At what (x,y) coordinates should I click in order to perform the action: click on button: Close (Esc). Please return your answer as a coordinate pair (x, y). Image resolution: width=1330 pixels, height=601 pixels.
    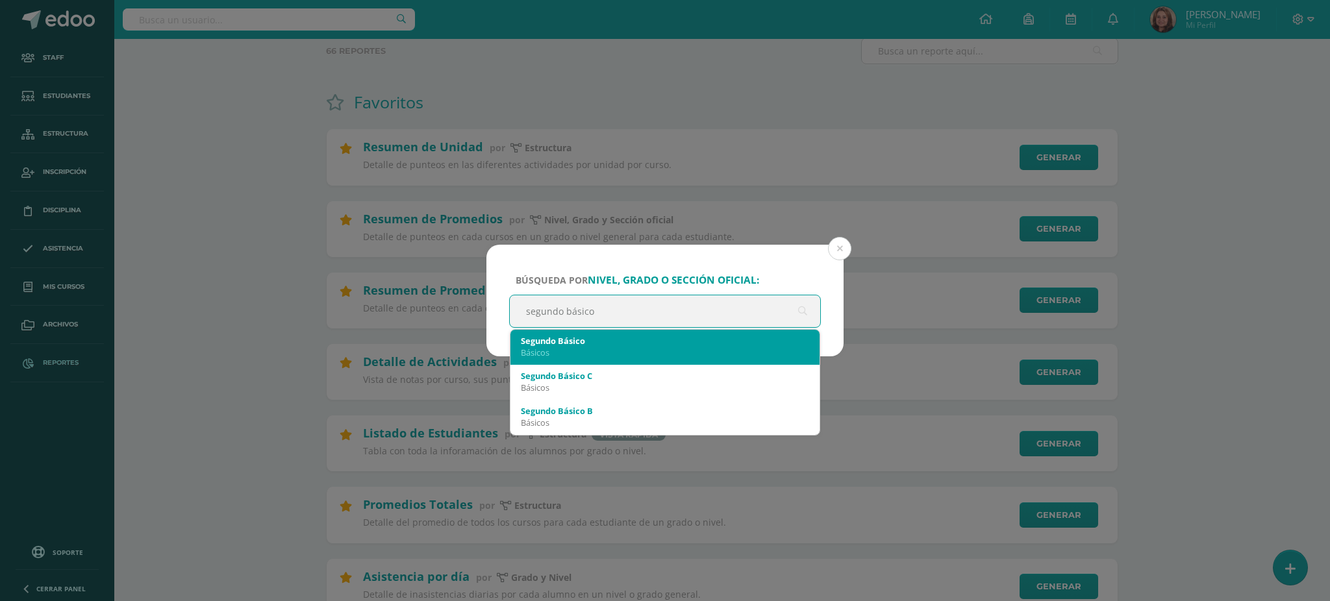
    Looking at the image, I should click on (840, 249).